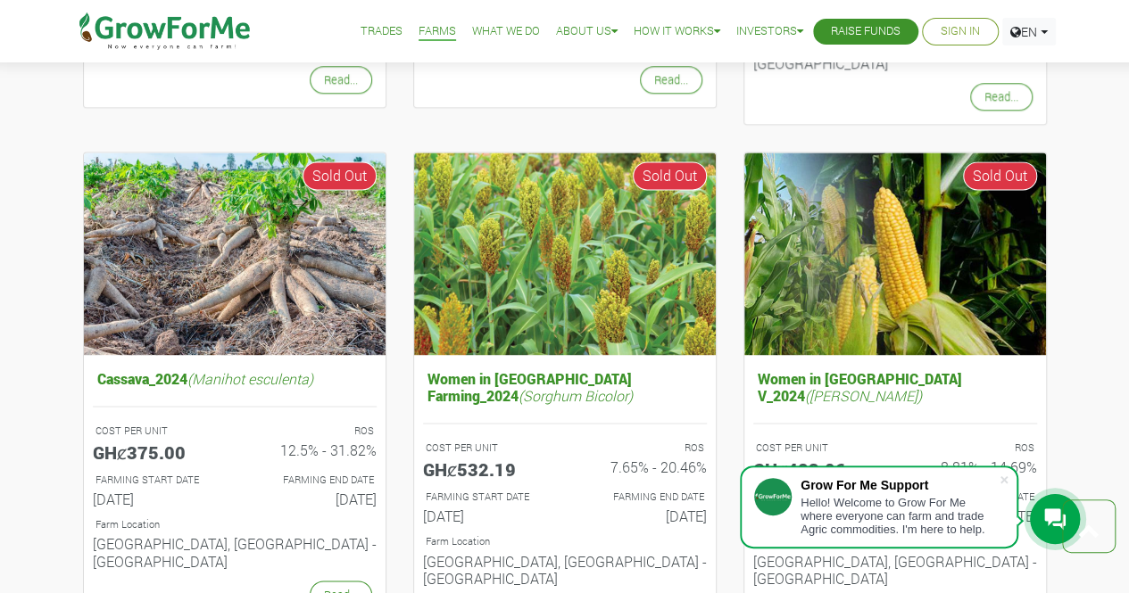  I want to click on a: Farms, so click(437, 31).